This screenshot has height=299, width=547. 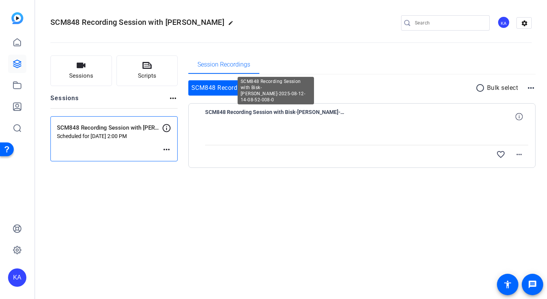 What do you see at coordinates (147, 76) in the screenshot?
I see `span: Scripts` at bounding box center [147, 76].